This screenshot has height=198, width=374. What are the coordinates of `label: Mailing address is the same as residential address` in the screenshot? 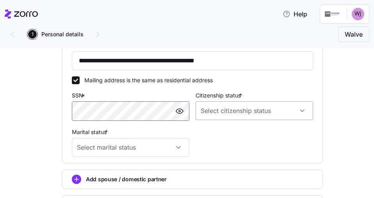 It's located at (146, 80).